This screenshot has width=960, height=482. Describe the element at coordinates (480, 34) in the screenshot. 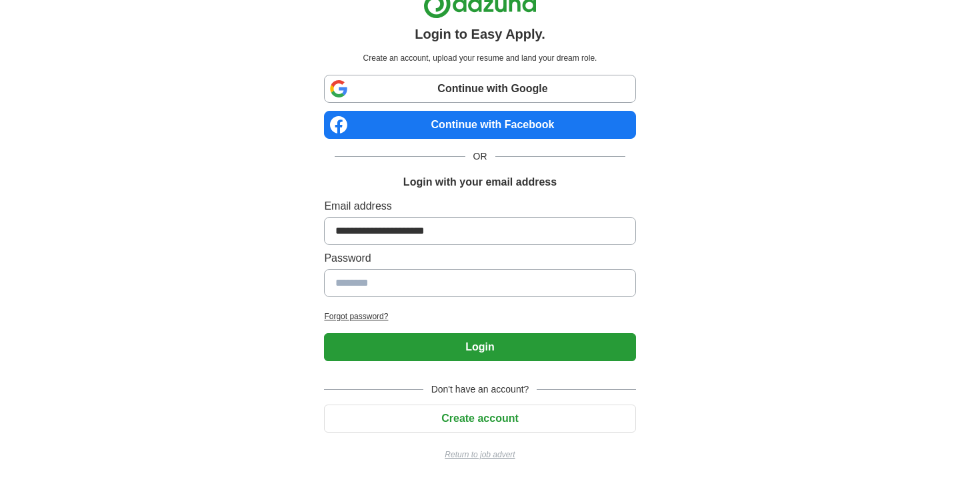

I see `h1: Login to Easy Apply.` at that location.